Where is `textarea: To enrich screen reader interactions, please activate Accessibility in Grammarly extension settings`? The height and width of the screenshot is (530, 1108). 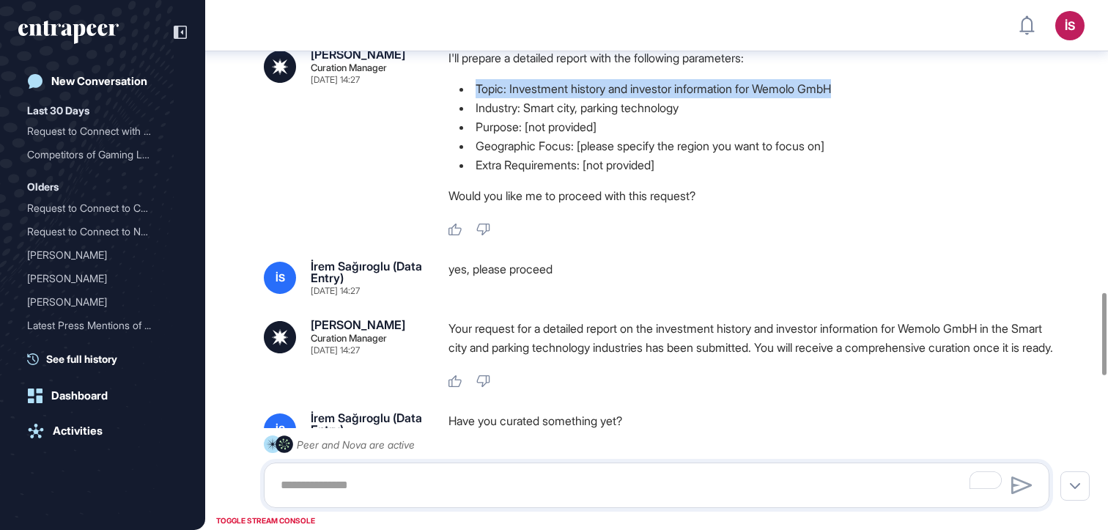
textarea: To enrich screen reader interactions, please activate Accessibility in Grammarly extension settings is located at coordinates (657, 485).